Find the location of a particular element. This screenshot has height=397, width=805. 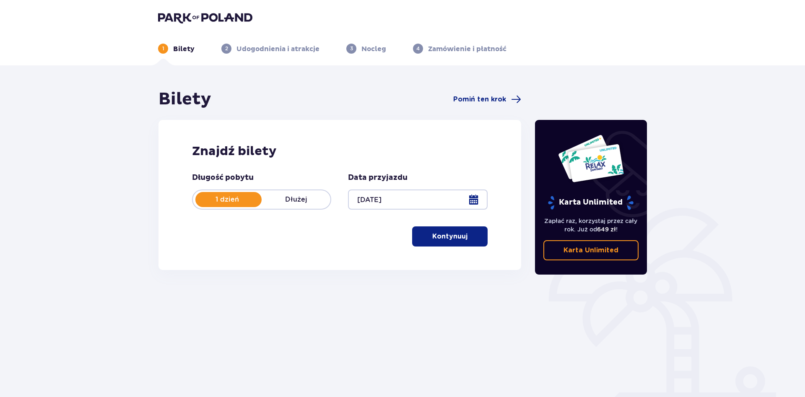

h1: Bilety is located at coordinates (185, 99).